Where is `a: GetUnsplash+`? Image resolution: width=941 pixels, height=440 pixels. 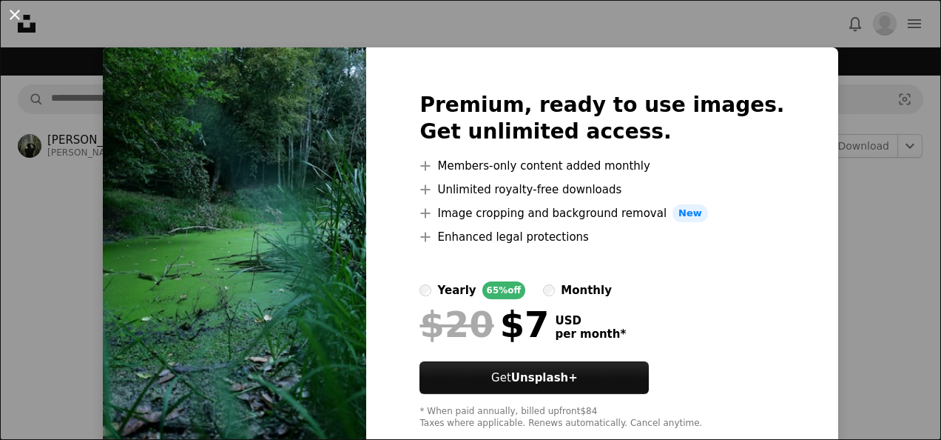
a: GetUnsplash+ is located at coordinates (534, 377).